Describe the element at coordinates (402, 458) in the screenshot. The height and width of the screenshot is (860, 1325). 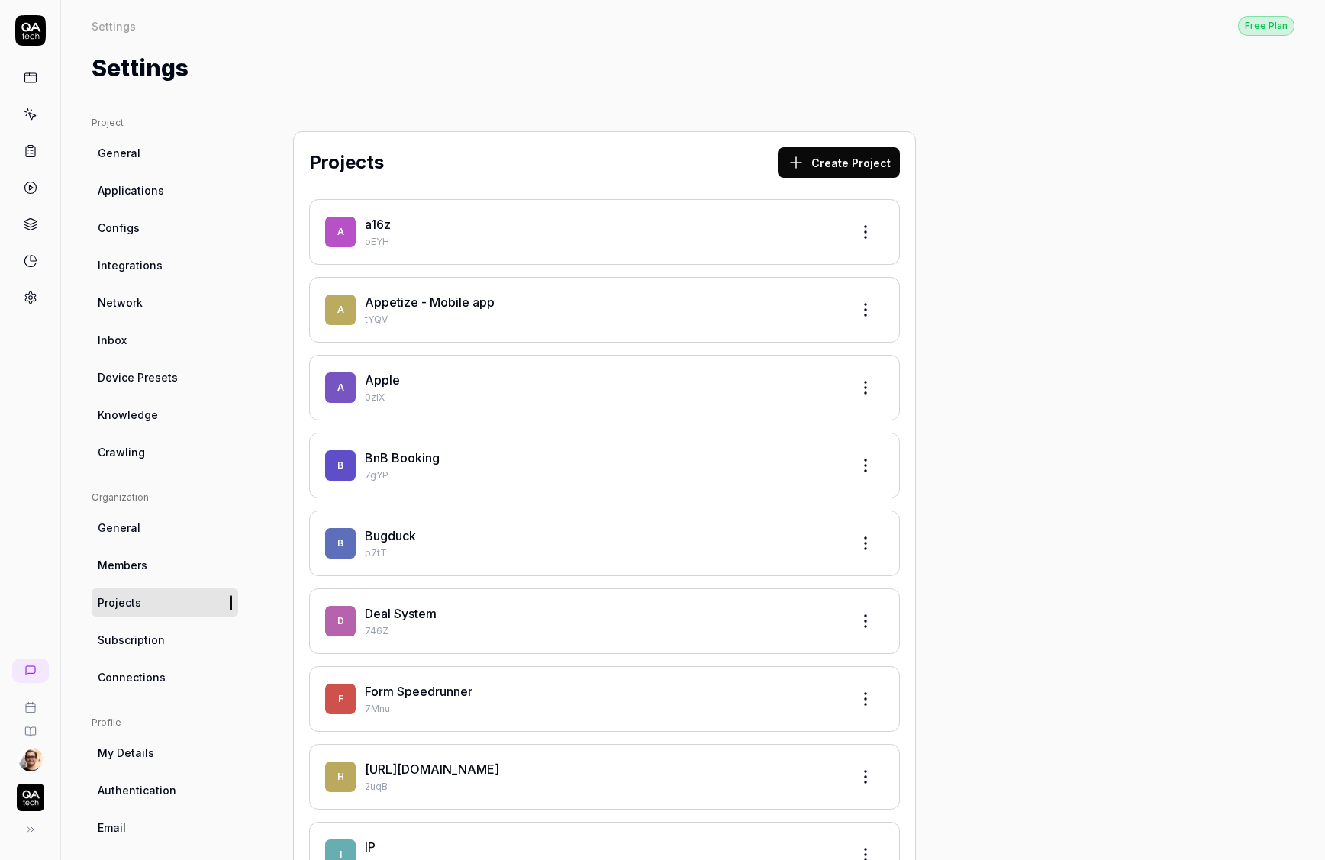
I see `a: BnB Booking` at that location.